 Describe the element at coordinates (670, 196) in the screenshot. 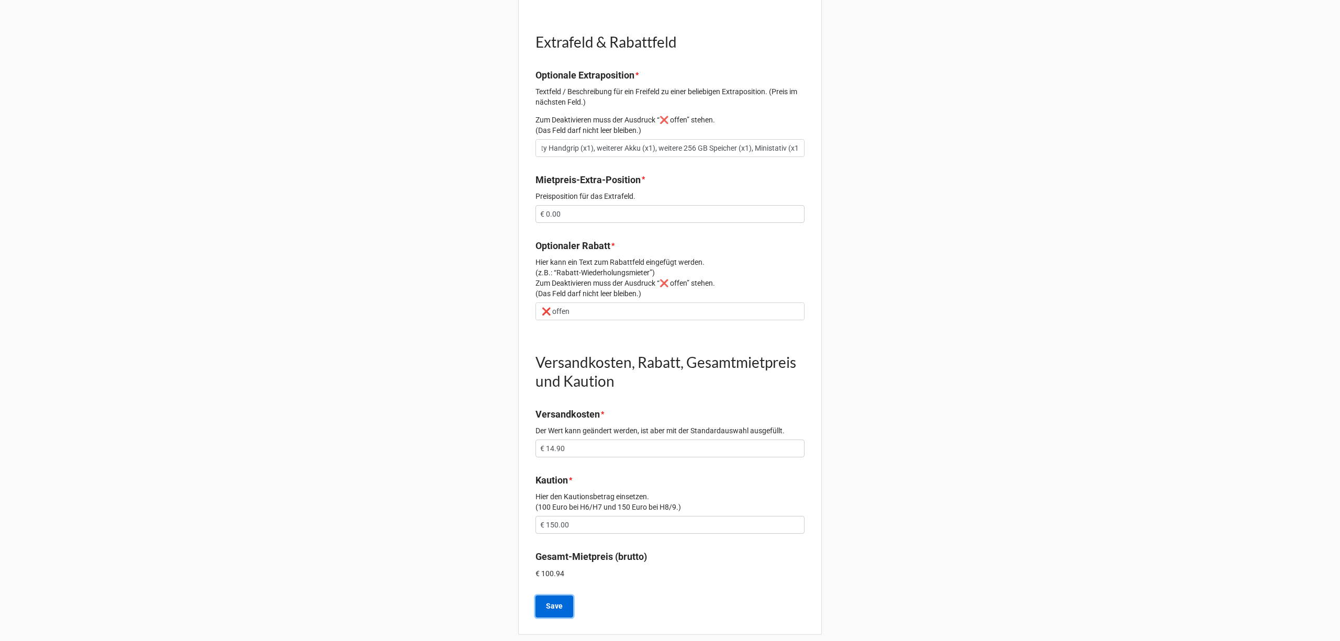

I see `p: Preisposition für das Extrafeld.` at that location.